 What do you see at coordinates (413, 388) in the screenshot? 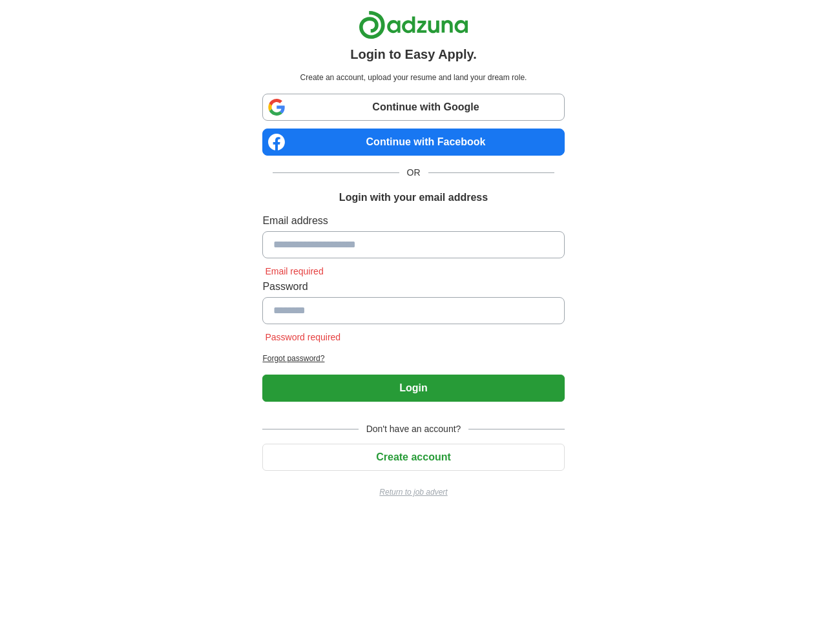
I see `button: Login` at bounding box center [413, 388].